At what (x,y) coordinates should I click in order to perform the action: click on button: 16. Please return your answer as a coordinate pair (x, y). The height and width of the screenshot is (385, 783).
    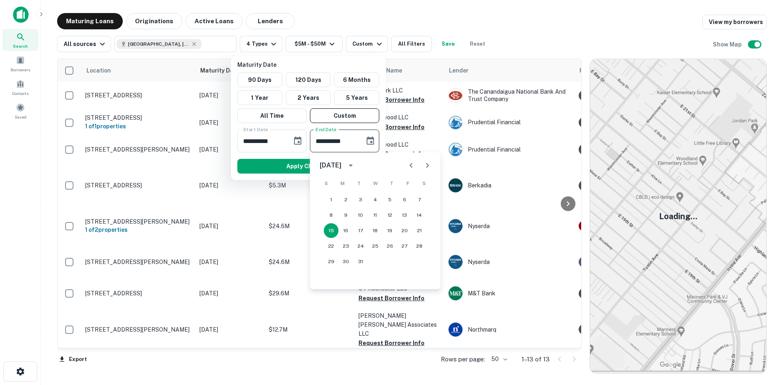
    Looking at the image, I should click on (346, 231).